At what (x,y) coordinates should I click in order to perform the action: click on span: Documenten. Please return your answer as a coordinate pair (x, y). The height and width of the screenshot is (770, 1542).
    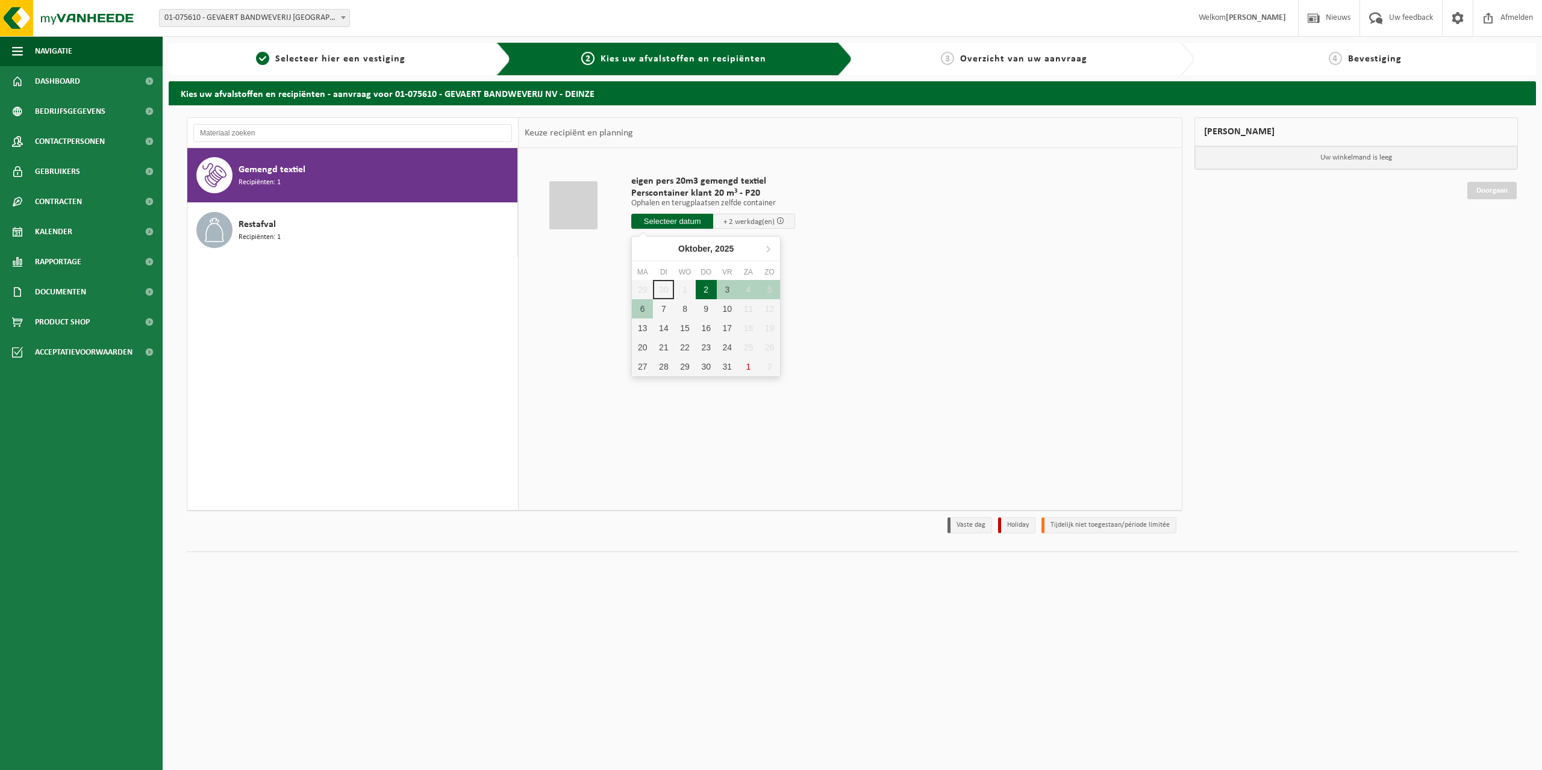
    Looking at the image, I should click on (60, 292).